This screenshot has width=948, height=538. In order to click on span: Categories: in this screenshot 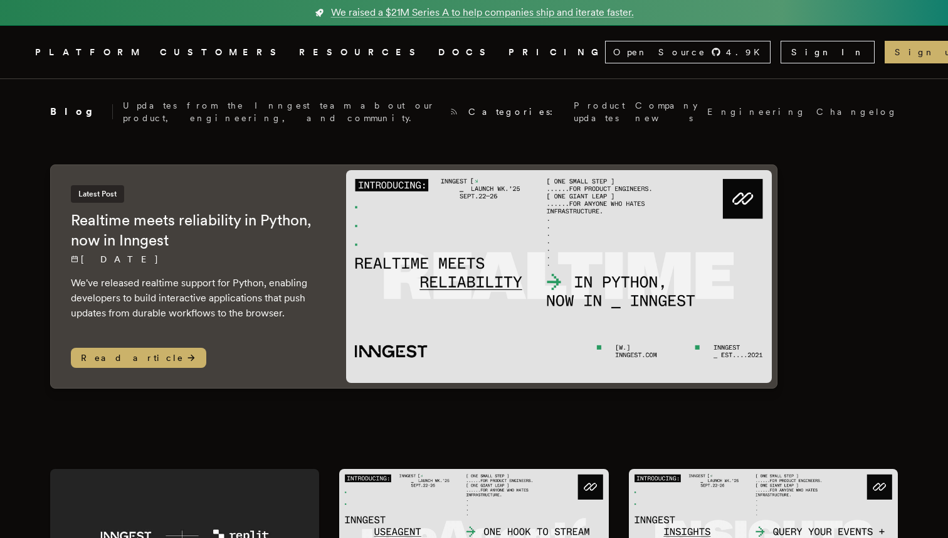, I will do `click(516, 112)`.